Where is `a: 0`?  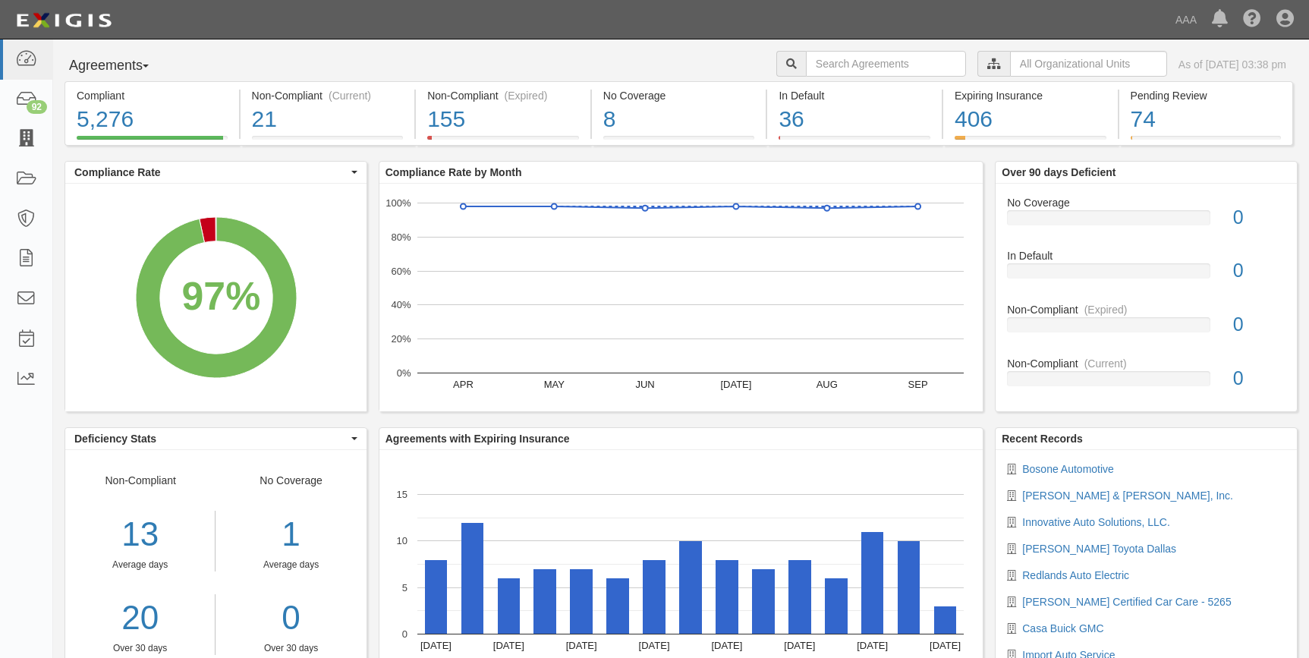
a: 0 is located at coordinates (291, 618).